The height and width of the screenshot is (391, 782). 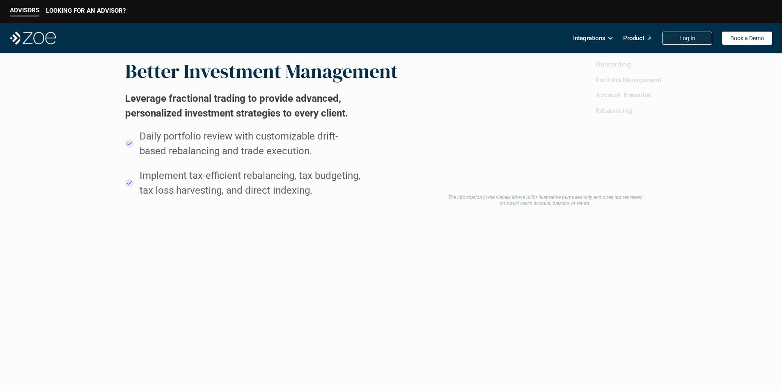 I want to click on em: an actual user's account, balance, or return., so click(x=545, y=204).